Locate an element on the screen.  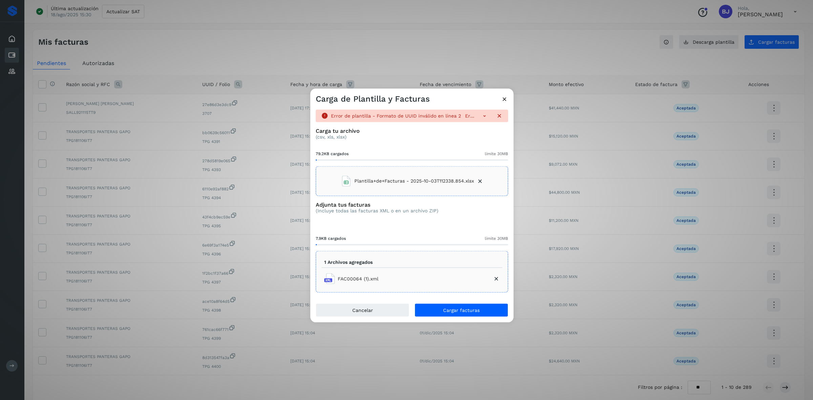
button: Cargar facturas is located at coordinates (462, 310).